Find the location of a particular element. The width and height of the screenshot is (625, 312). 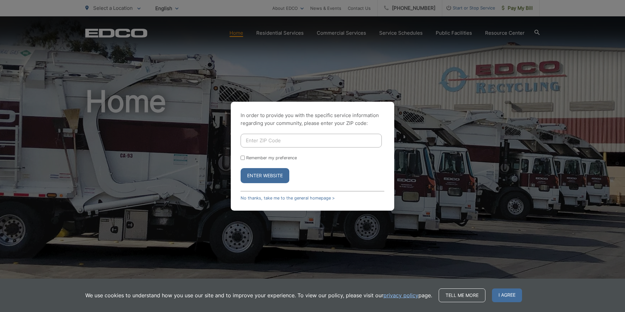

a: privacy policy is located at coordinates (401, 295).